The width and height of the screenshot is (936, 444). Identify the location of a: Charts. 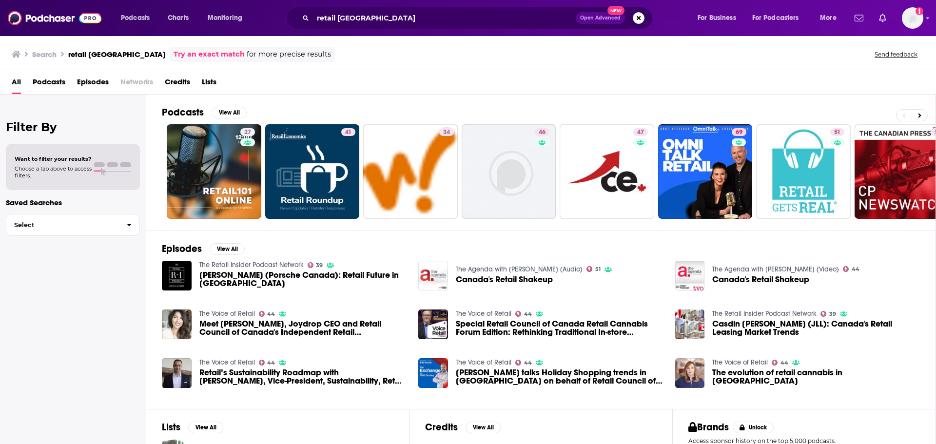
(178, 18).